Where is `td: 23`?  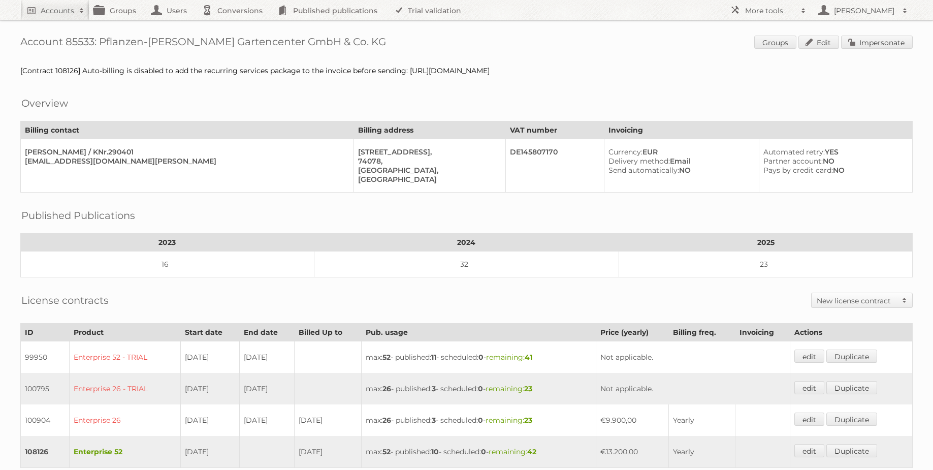 td: 23 is located at coordinates (766, 264).